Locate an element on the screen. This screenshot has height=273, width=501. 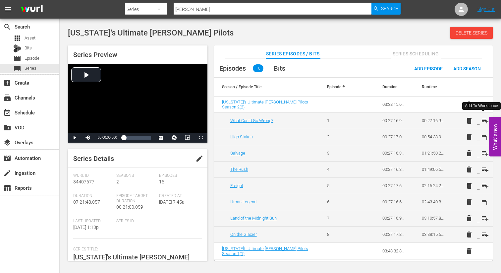
span: Last Updated is located at coordinates (93, 221).